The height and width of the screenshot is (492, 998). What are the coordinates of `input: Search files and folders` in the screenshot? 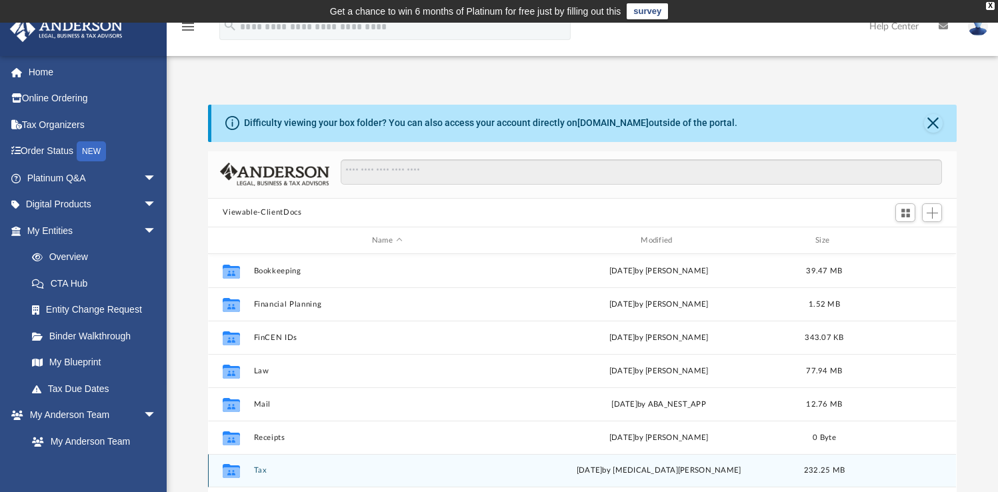 It's located at (641, 172).